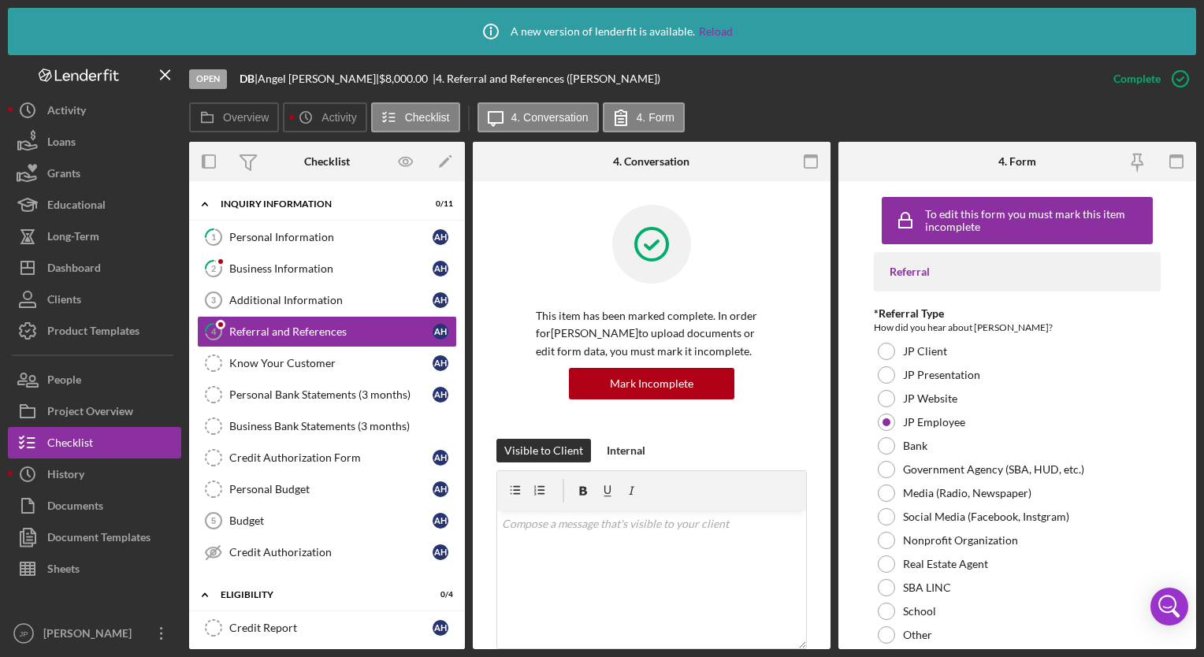 This screenshot has height=657, width=1204. Describe the element at coordinates (331, 458) in the screenshot. I see `div: Credit Authorization Form` at that location.